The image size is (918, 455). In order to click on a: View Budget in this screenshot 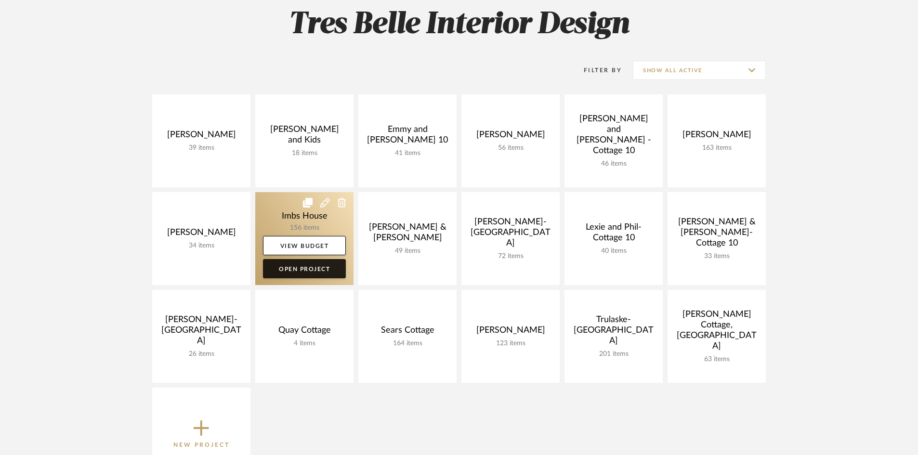, I will do `click(304, 246)`.